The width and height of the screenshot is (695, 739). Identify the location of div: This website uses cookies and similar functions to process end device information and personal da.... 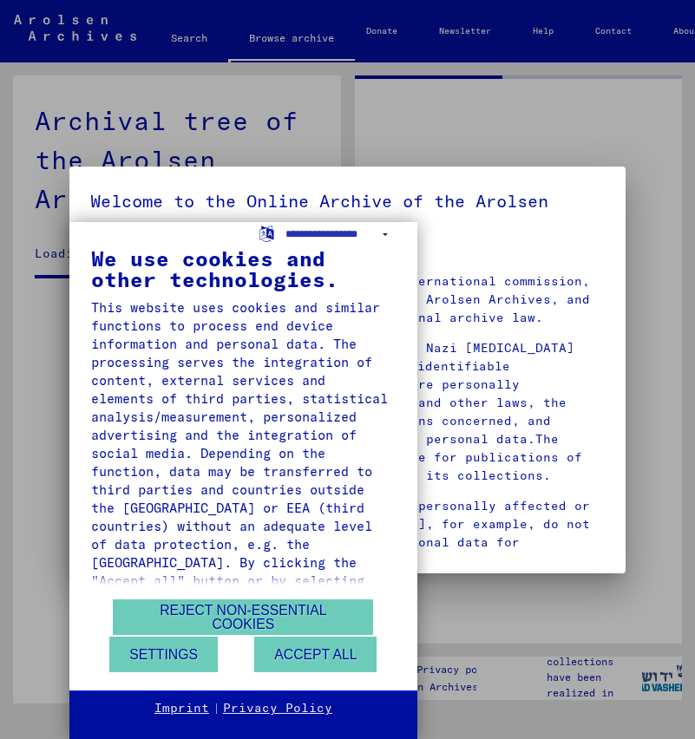
(243, 499).